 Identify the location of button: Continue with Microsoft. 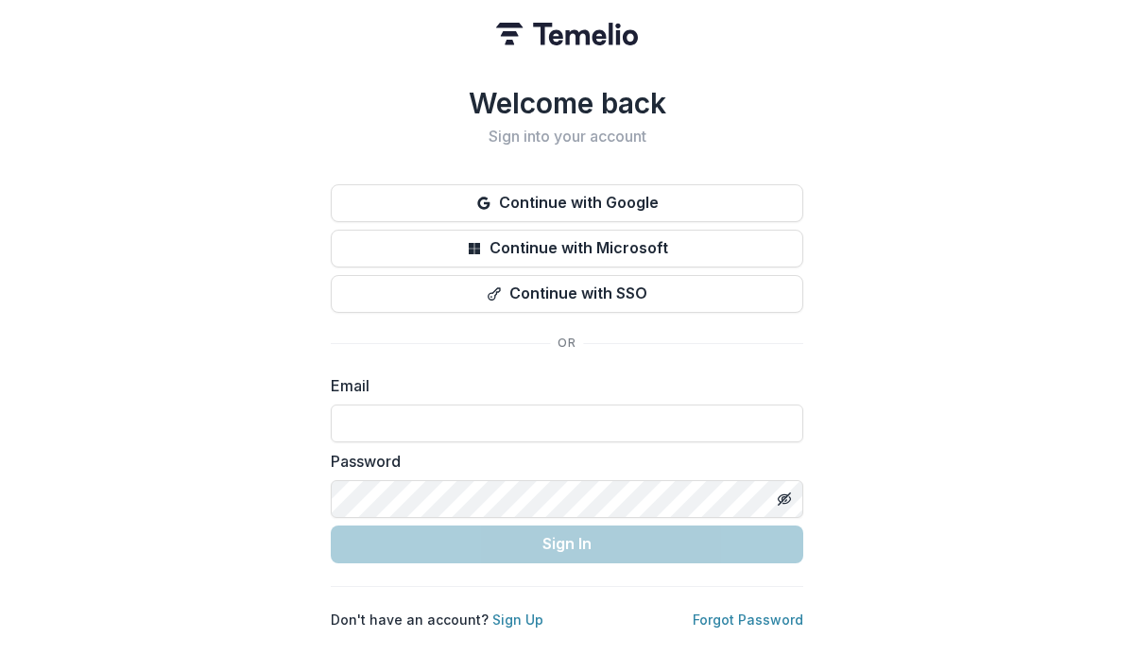
(567, 248).